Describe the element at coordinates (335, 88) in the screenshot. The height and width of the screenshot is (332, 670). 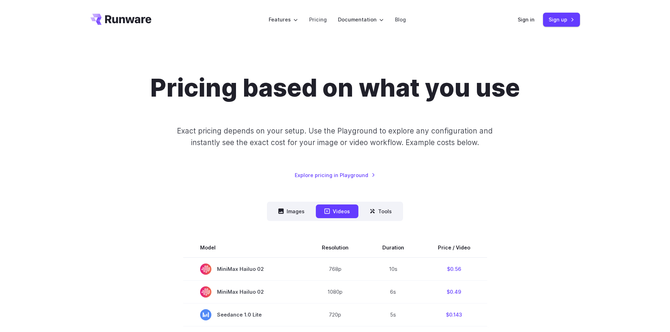
I see `h1: Pricing based on what you use` at that location.